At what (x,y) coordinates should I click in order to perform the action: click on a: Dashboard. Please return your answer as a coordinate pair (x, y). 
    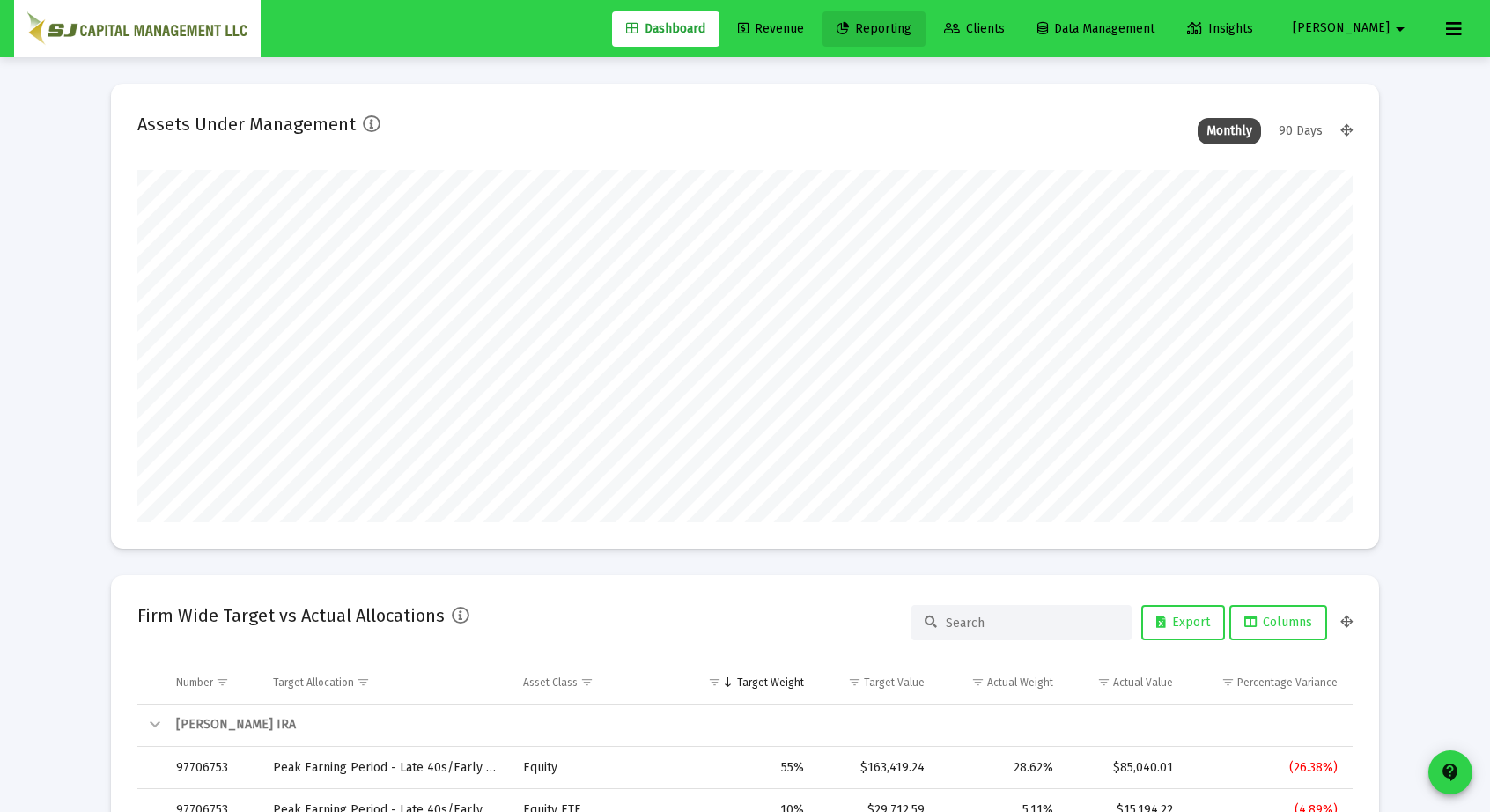
    Looking at the image, I should click on (666, 29).